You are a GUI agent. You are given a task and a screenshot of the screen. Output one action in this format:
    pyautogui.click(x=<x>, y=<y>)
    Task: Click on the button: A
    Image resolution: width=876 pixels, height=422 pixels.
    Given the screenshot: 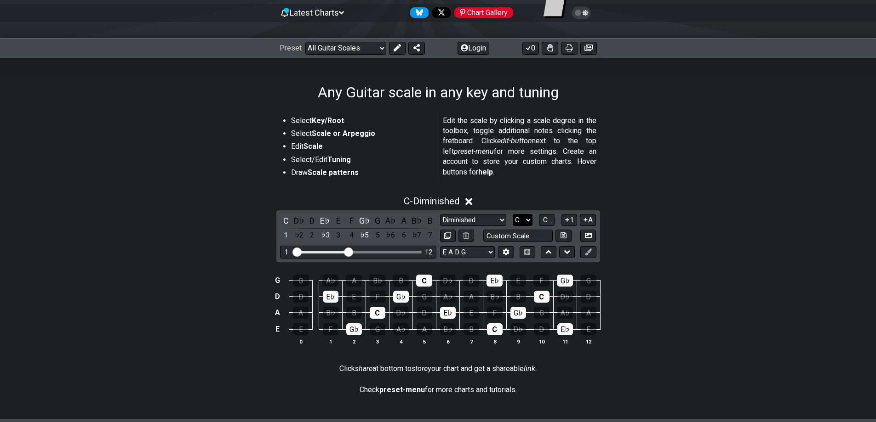 What is the action you would take?
    pyautogui.click(x=587, y=220)
    